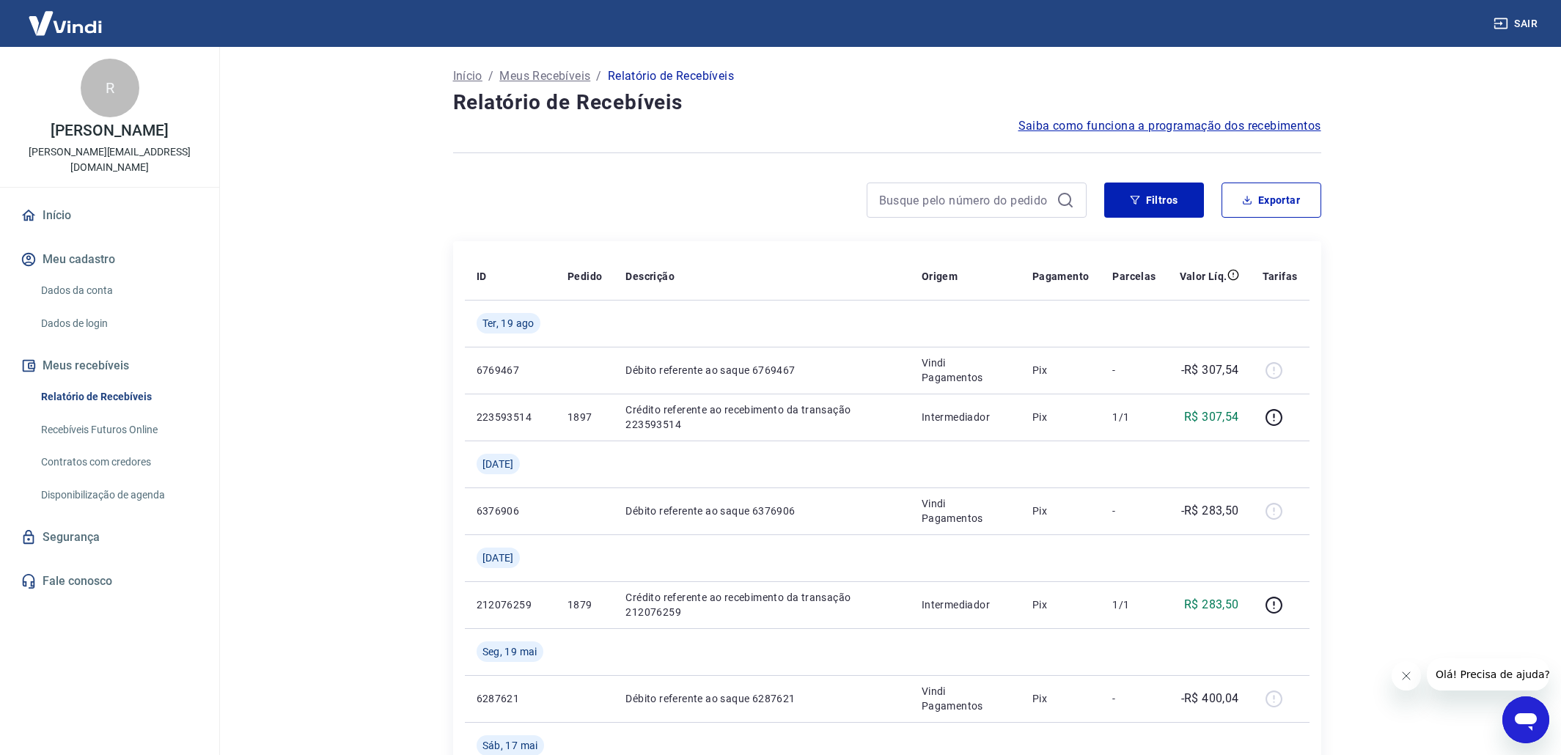 The image size is (1561, 755). What do you see at coordinates (118, 323) in the screenshot?
I see `a: Dados de login` at bounding box center [118, 323].